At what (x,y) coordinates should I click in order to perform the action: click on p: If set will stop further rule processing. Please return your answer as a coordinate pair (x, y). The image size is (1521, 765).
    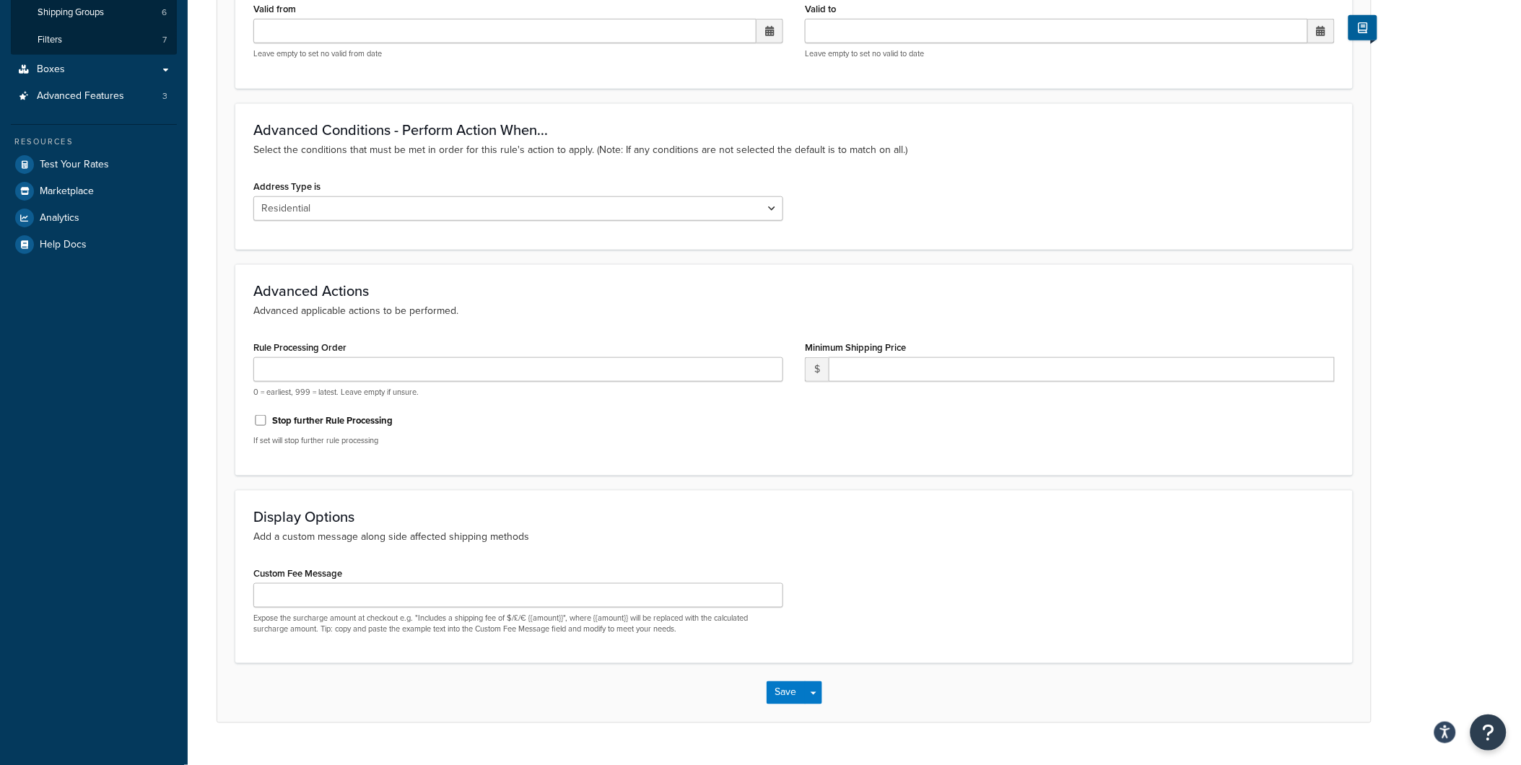
    Looking at the image, I should click on (518, 440).